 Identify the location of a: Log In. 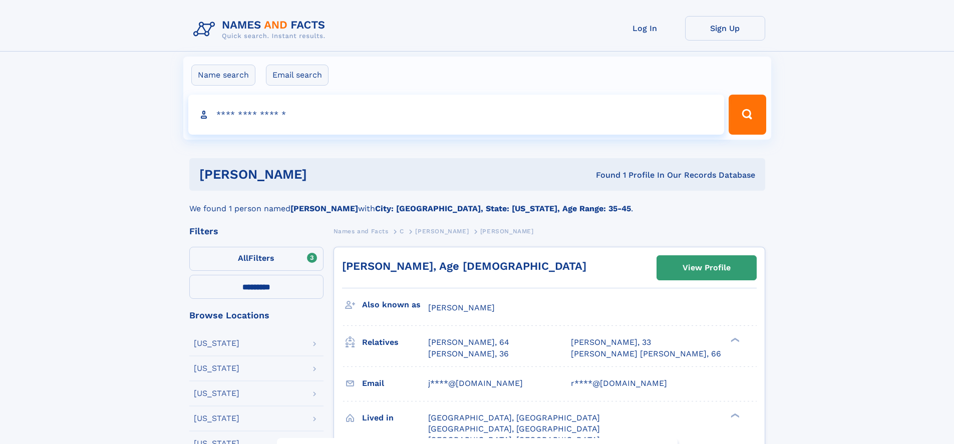
(645, 28).